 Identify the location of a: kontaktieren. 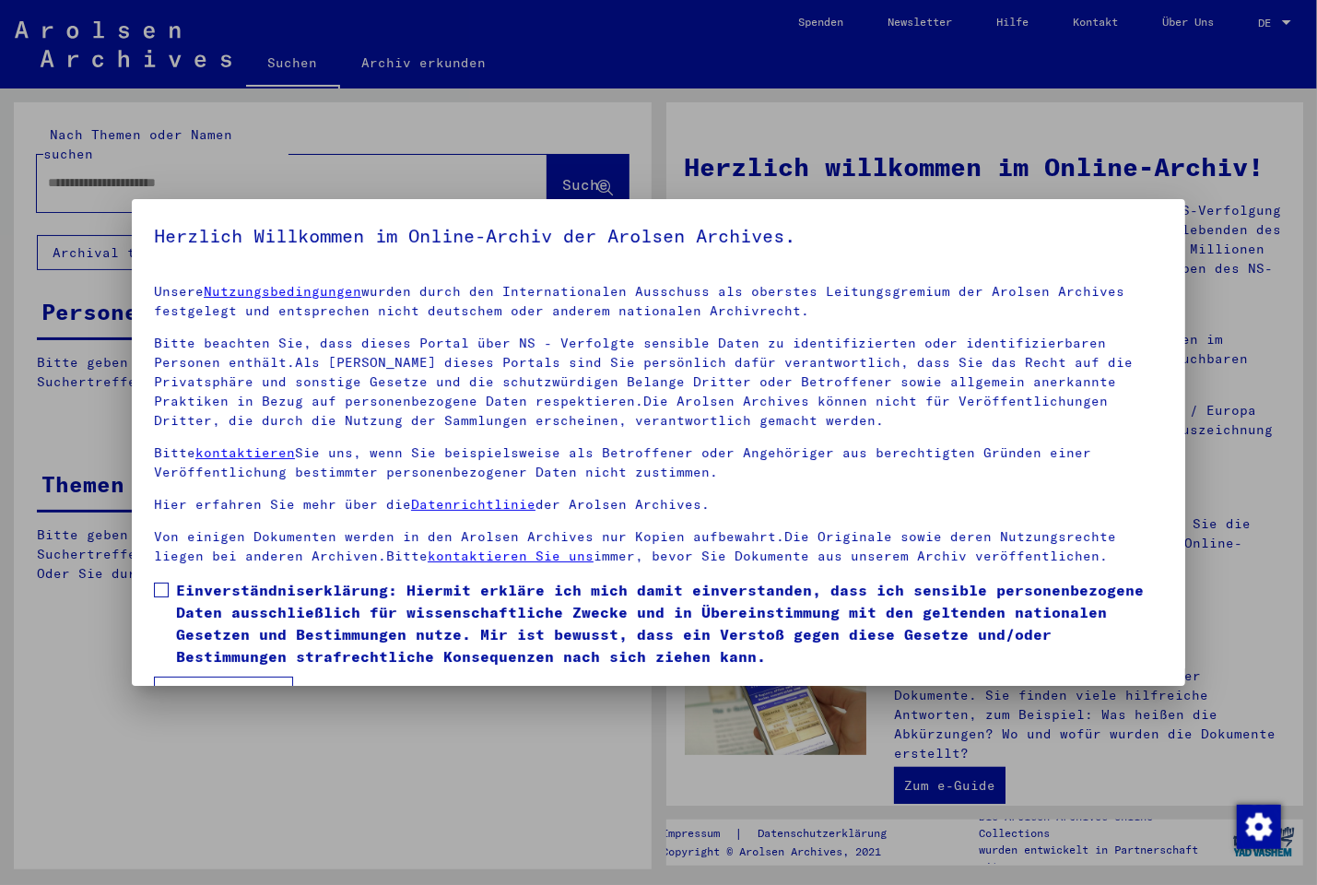
(245, 452).